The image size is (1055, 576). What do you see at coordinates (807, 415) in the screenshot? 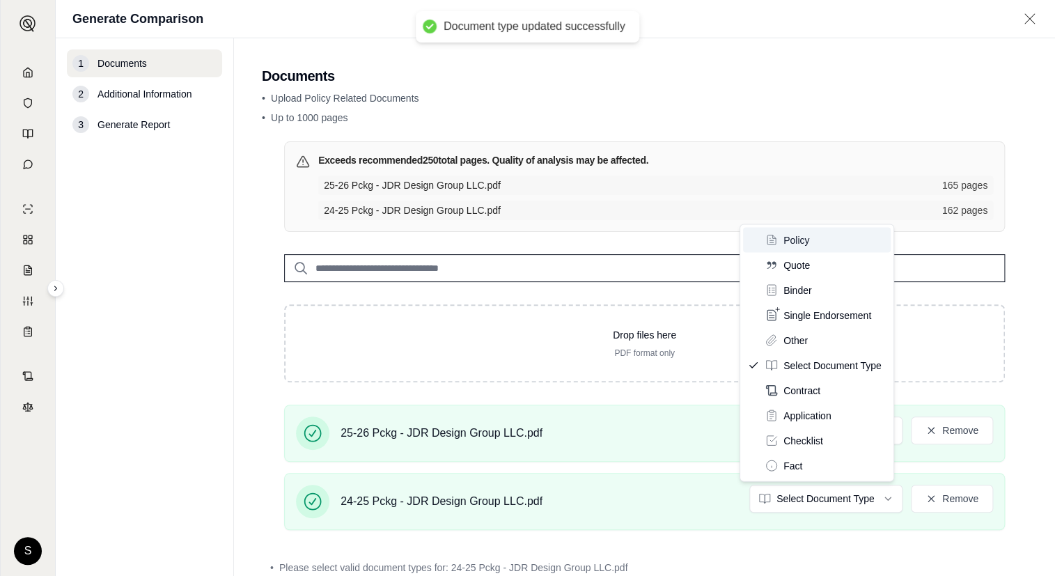
I see `span: Application` at bounding box center [807, 415].